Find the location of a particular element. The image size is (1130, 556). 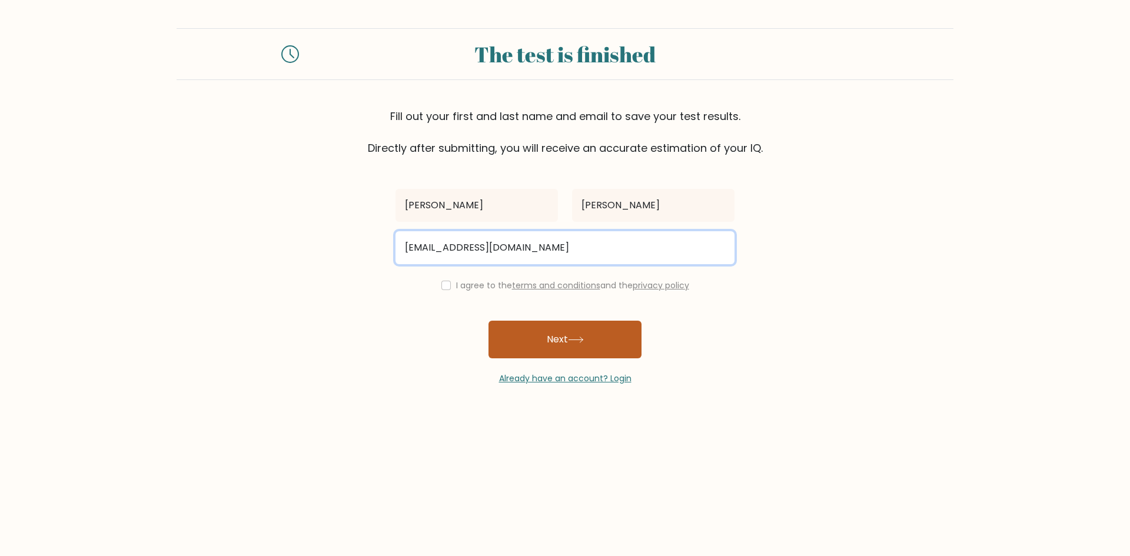

a: Already have an account? Login is located at coordinates (565, 378).